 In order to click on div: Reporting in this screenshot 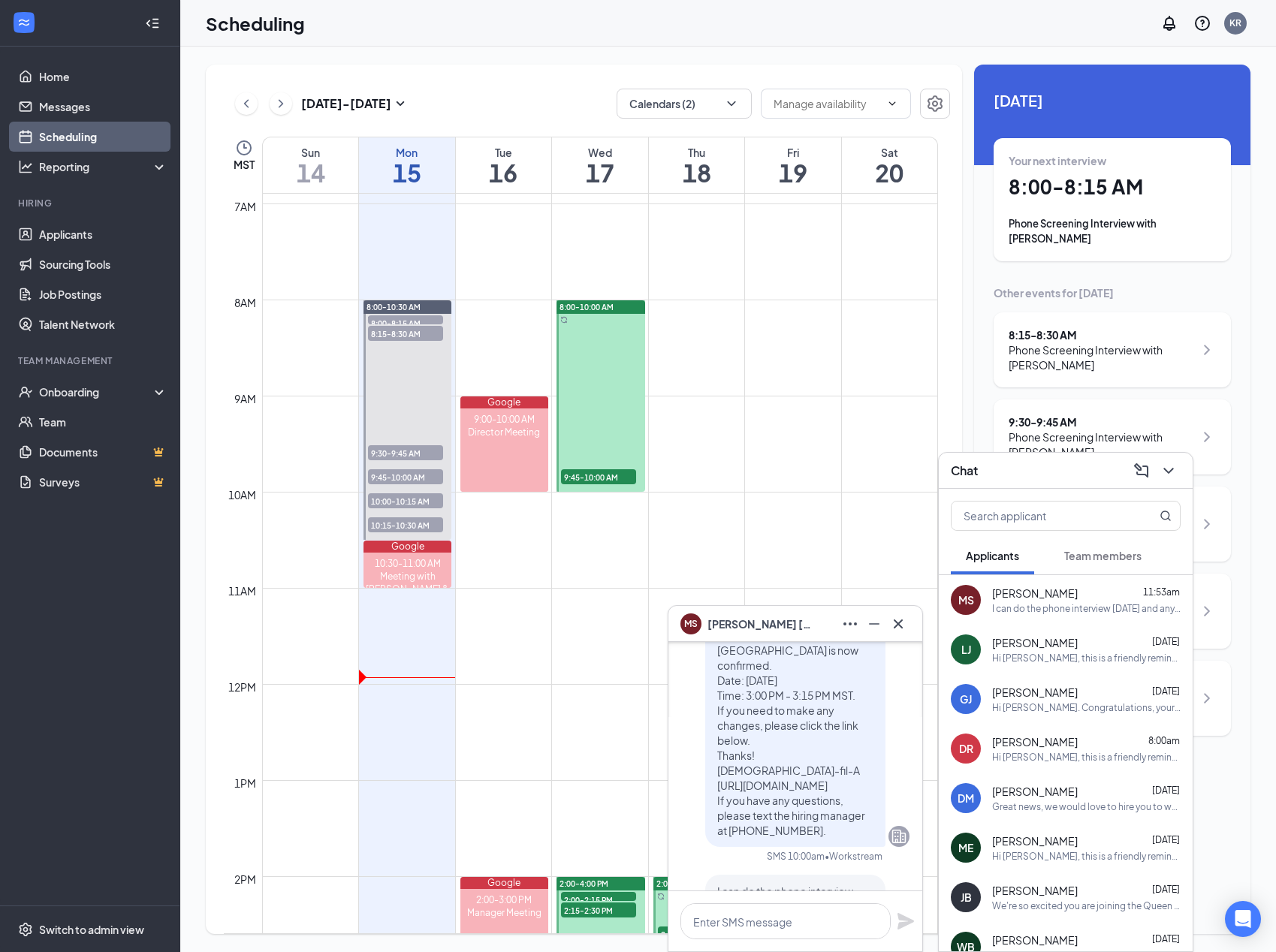, I will do `click(104, 166)`.